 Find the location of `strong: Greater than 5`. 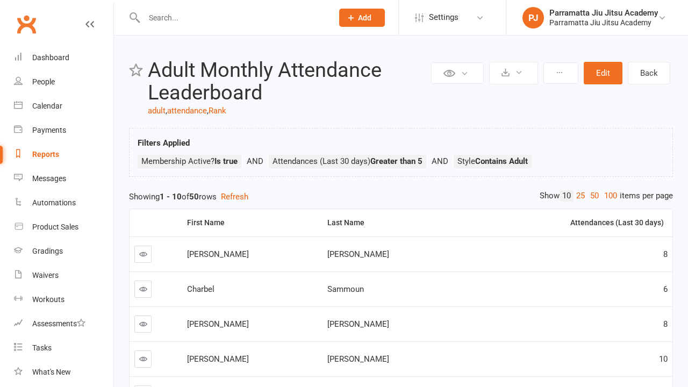

strong: Greater than 5 is located at coordinates (396, 161).